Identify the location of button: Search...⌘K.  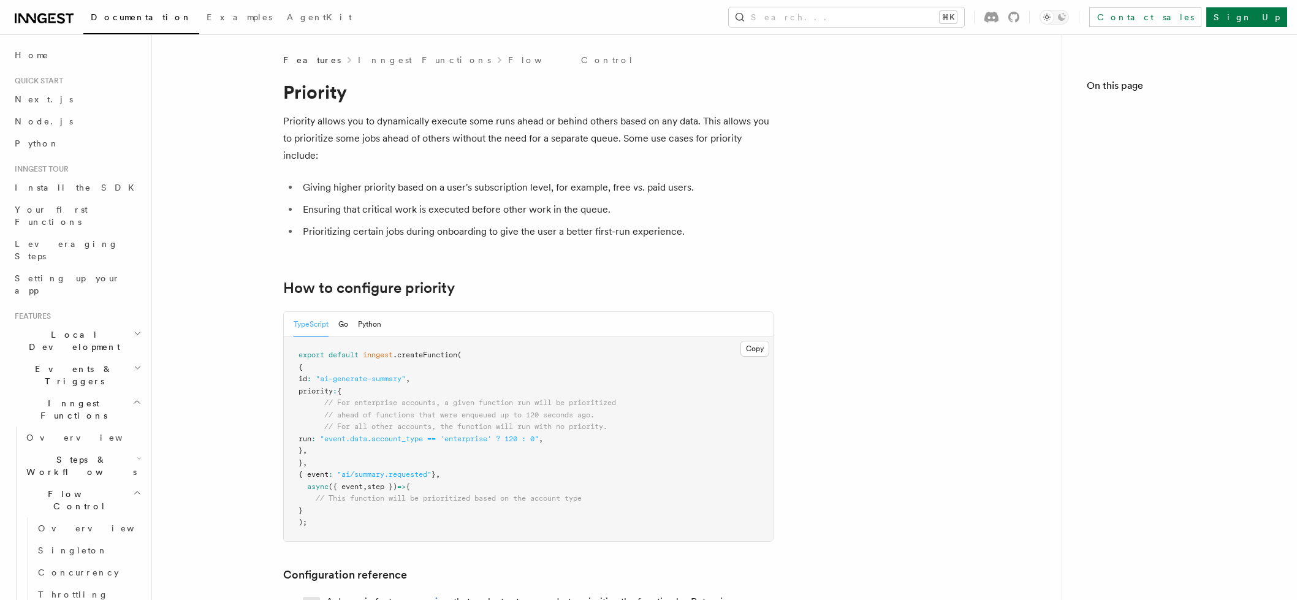
(846, 17).